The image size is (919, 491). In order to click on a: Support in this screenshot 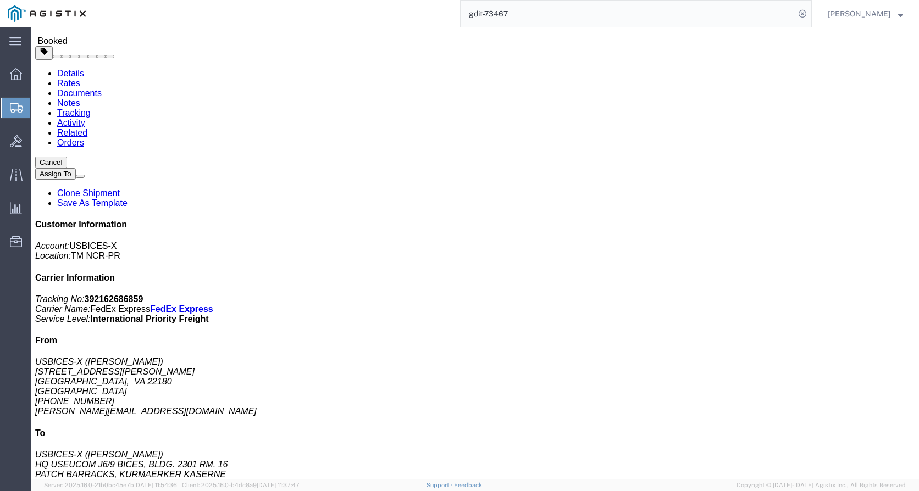, I will do `click(440, 485)`.